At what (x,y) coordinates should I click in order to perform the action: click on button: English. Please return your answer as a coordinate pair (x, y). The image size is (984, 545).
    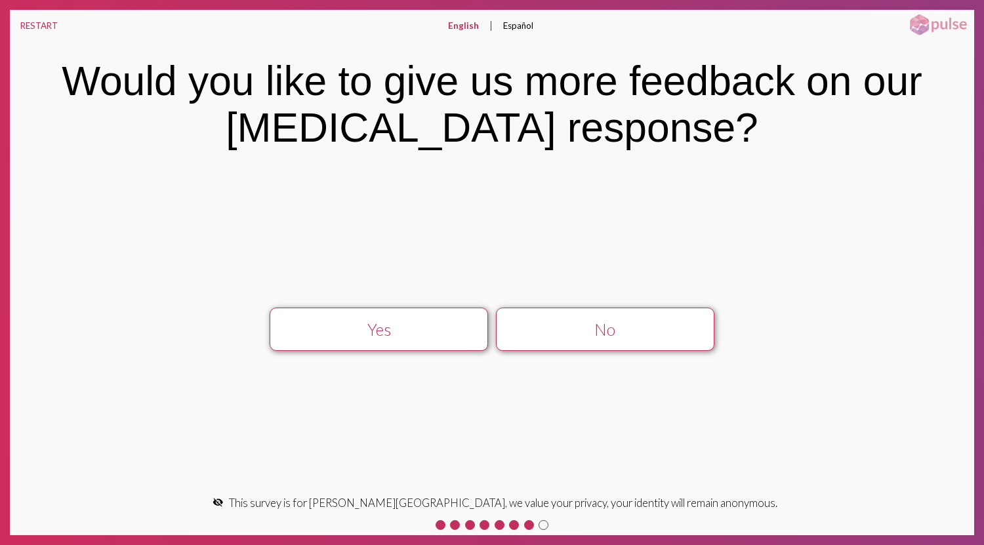
    Looking at the image, I should click on (463, 26).